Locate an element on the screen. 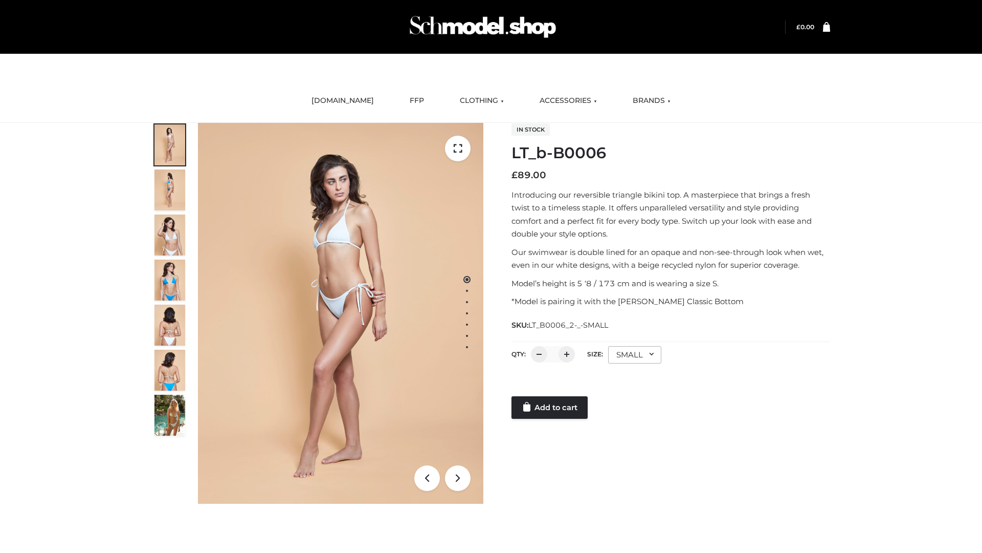 This screenshot has height=553, width=982. a: ACCESSORIES is located at coordinates (568, 101).